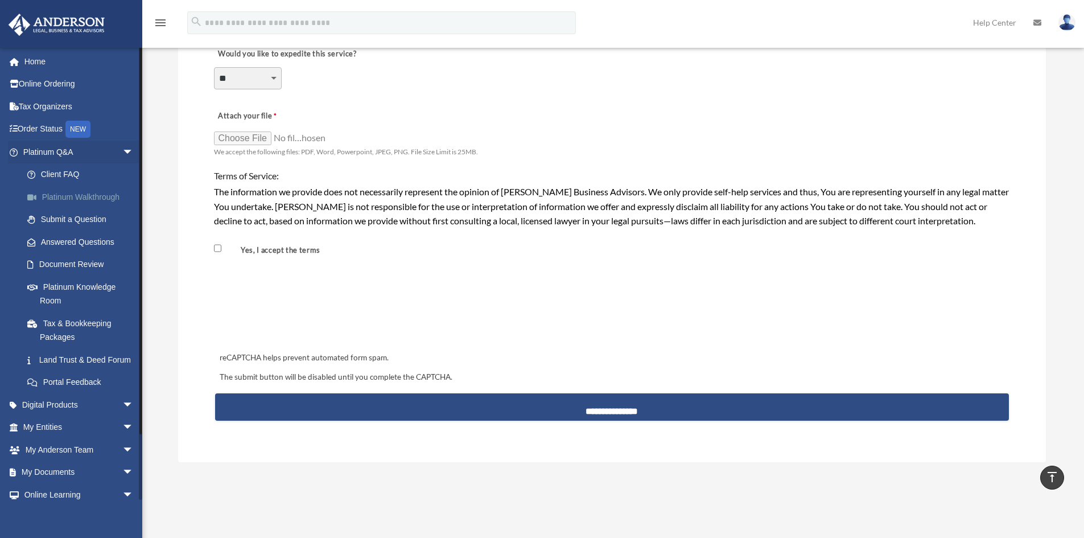  Describe the element at coordinates (83, 294) in the screenshot. I see `a: Platinum Knowledge Room` at that location.